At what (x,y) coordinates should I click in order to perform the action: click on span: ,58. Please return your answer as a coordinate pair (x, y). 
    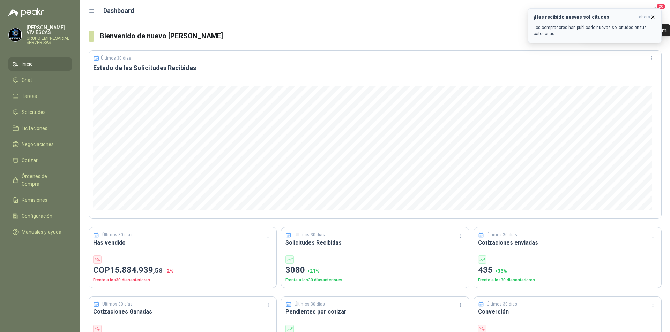
    Looking at the image, I should click on (158, 271).